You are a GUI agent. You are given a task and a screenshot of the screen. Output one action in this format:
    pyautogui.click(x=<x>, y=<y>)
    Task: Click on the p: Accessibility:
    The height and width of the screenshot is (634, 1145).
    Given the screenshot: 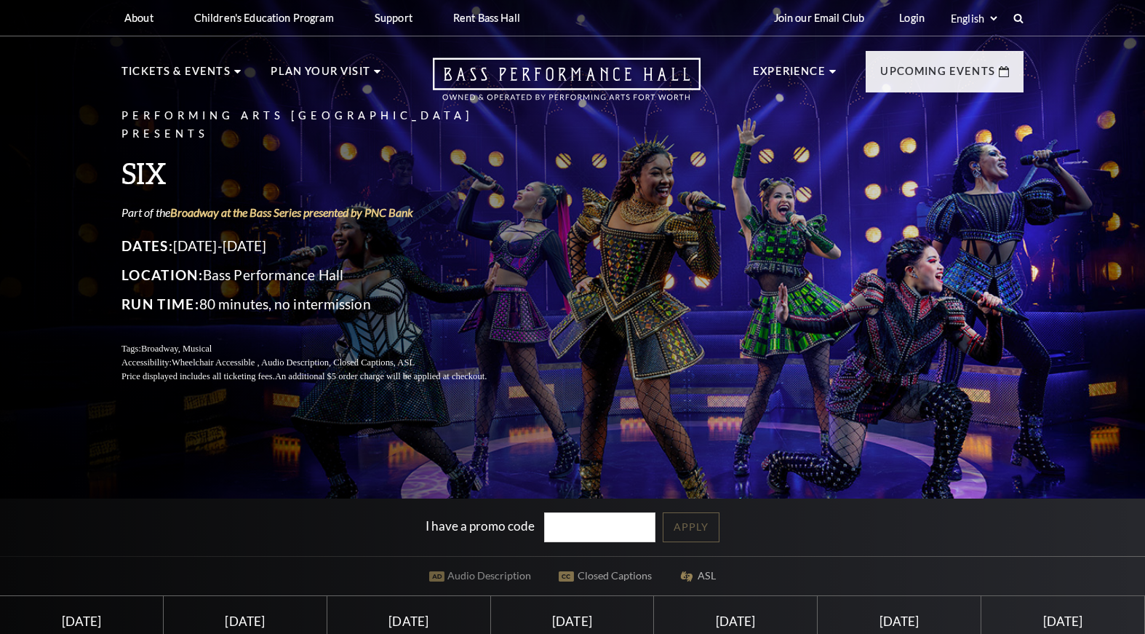 What is the action you would take?
    pyautogui.click(x=322, y=362)
    